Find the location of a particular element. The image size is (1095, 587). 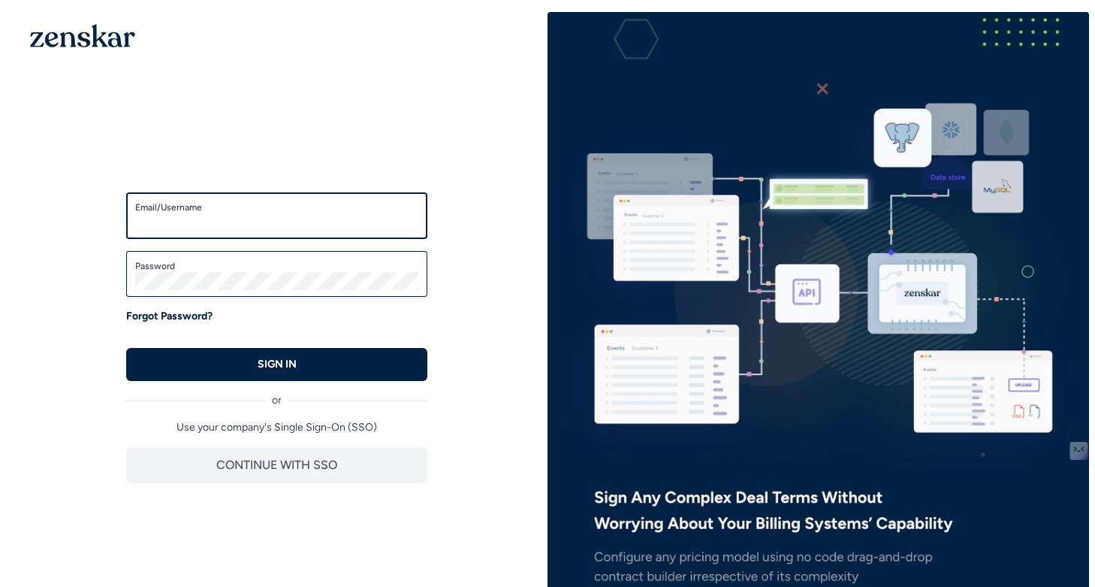

a: Forgot Password? is located at coordinates (169, 316).